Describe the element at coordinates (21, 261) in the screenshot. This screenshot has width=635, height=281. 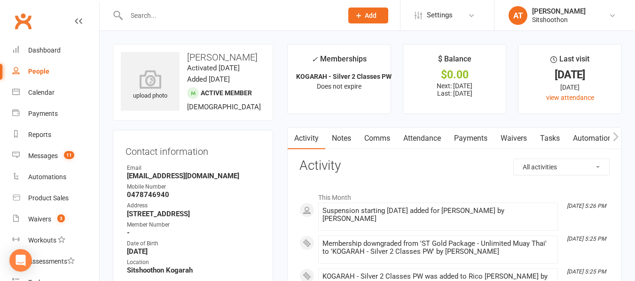
I see `div: Open Intercom Messenger` at that location.